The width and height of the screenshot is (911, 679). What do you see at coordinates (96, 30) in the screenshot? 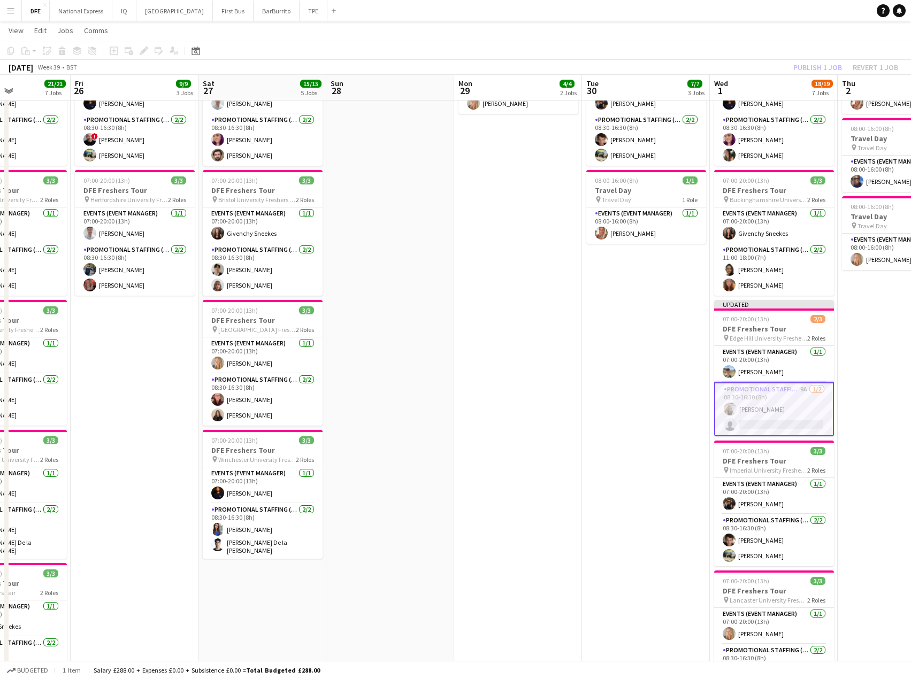
I see `a: Comms` at bounding box center [96, 30].